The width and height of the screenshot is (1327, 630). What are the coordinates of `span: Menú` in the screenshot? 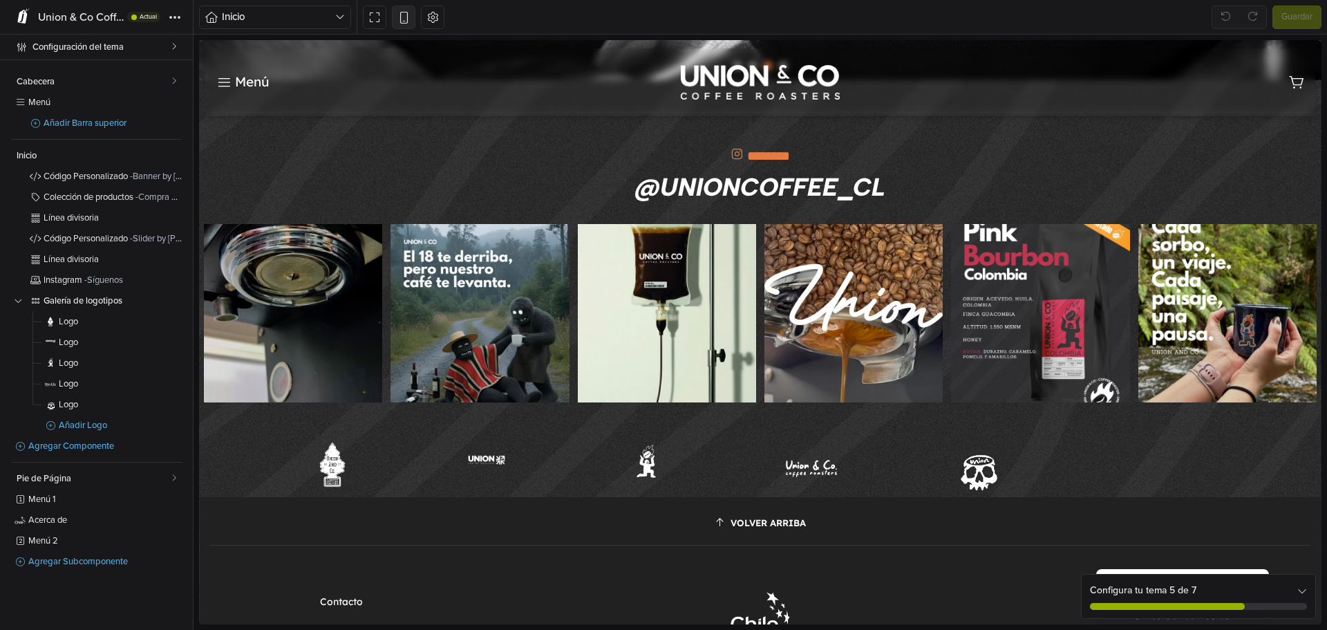 It's located at (105, 102).